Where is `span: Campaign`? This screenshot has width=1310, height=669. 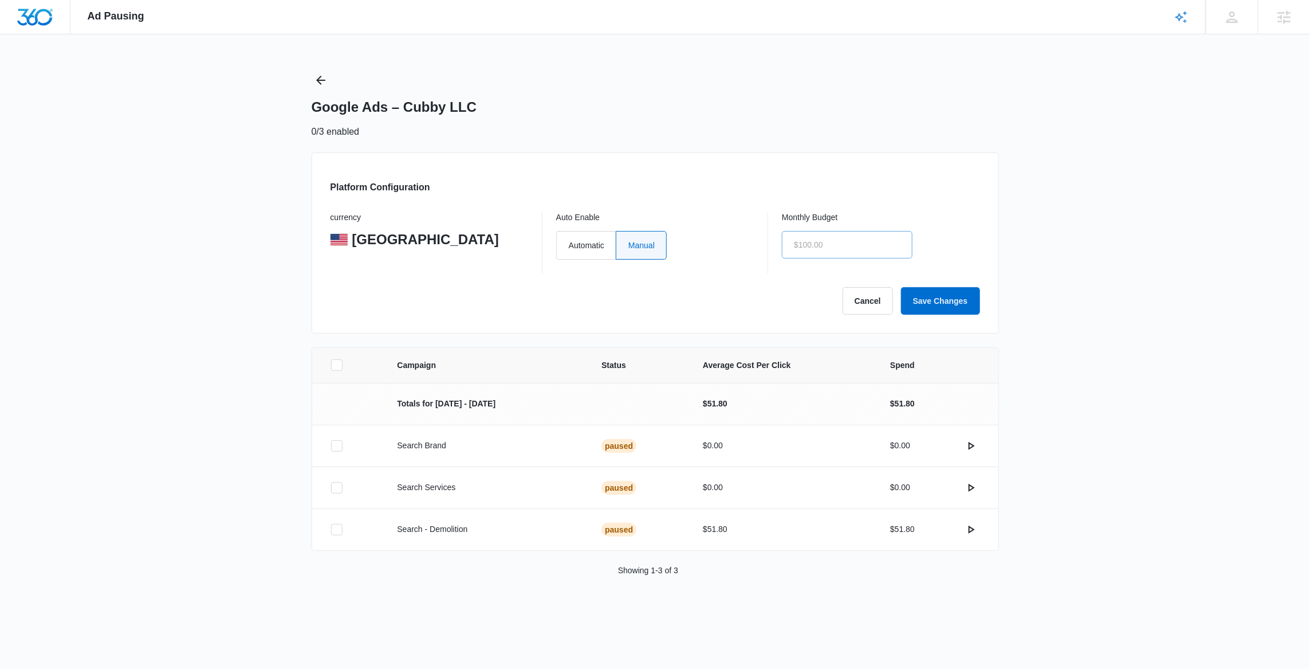 span: Campaign is located at coordinates (485, 365).